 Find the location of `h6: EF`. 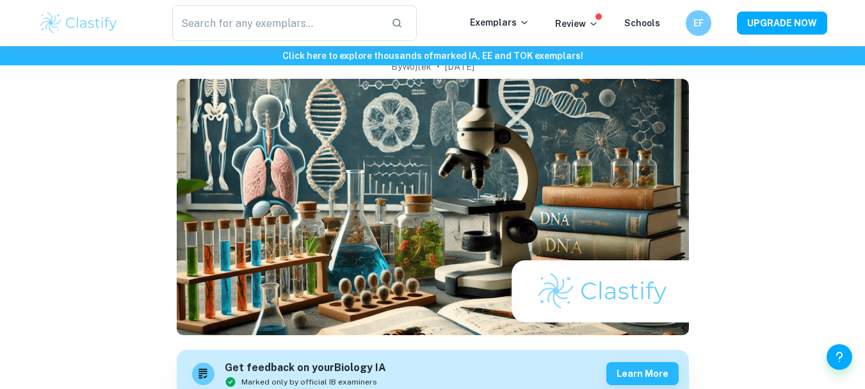

h6: EF is located at coordinates (698, 23).